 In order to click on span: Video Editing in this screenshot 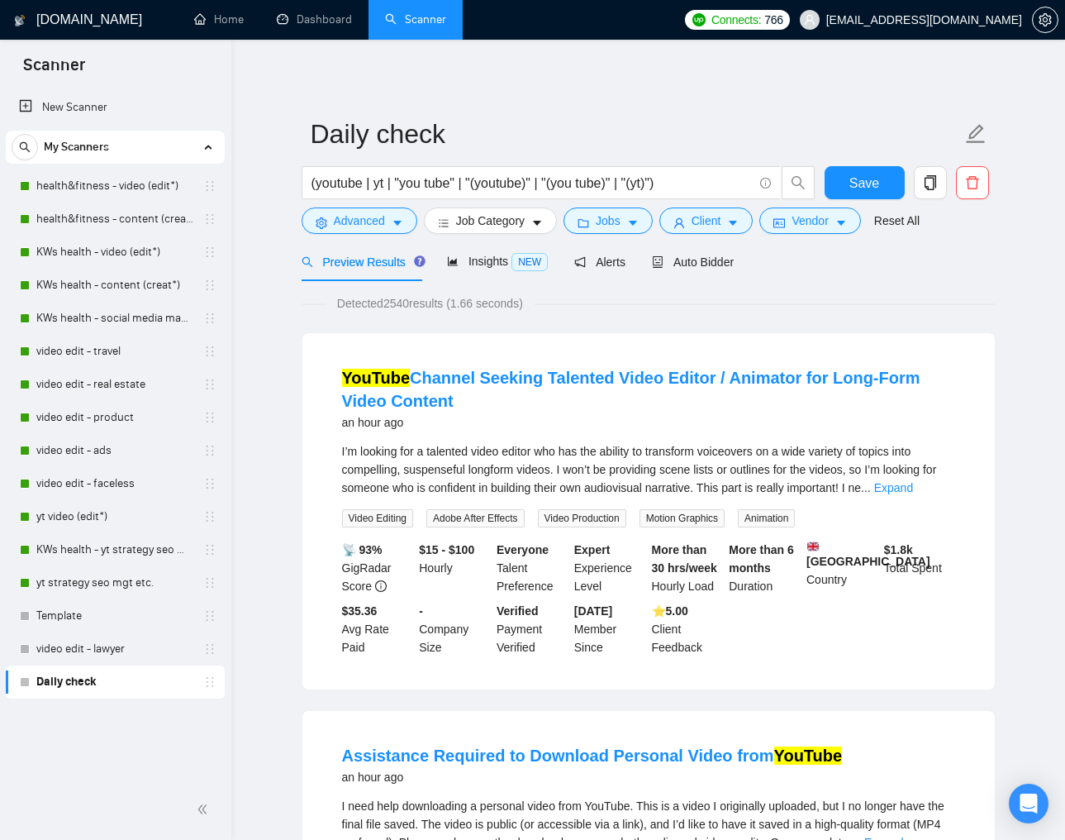, I will do `click(378, 518)`.